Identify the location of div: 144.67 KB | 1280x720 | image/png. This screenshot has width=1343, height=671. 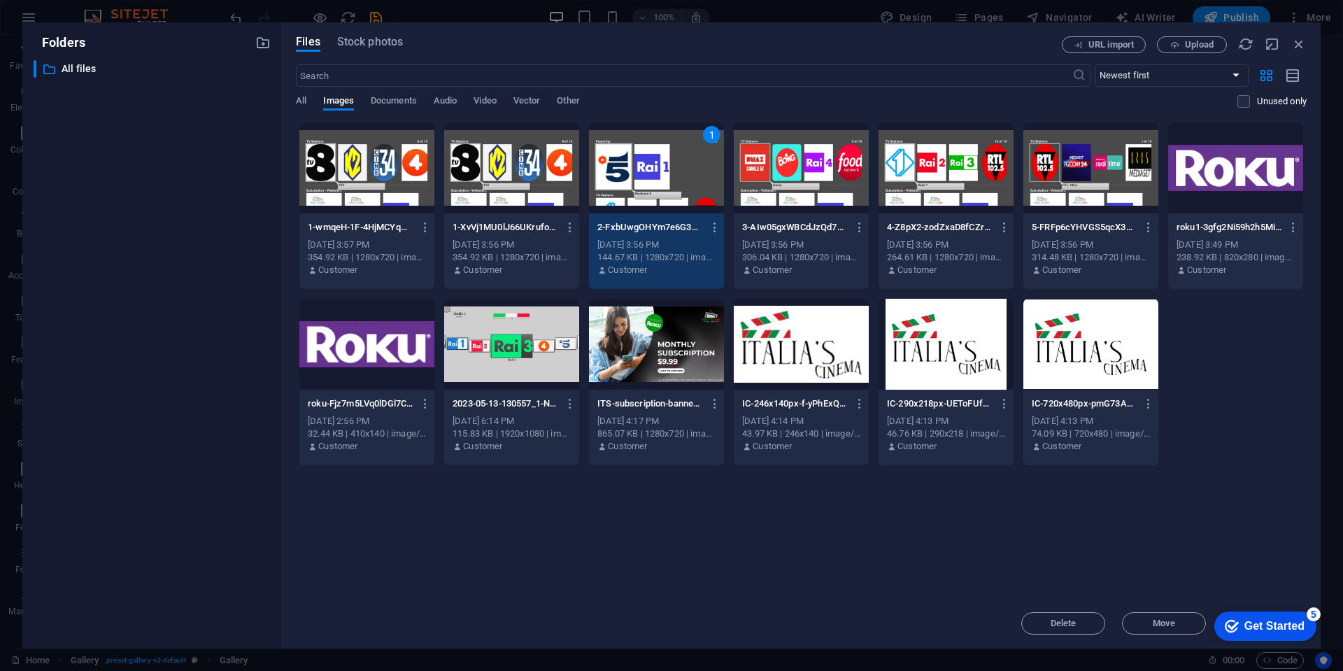
(656, 257).